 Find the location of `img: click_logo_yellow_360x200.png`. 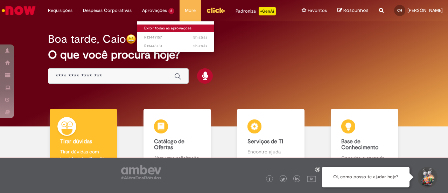

img: click_logo_yellow_360x200.png is located at coordinates (216, 10).